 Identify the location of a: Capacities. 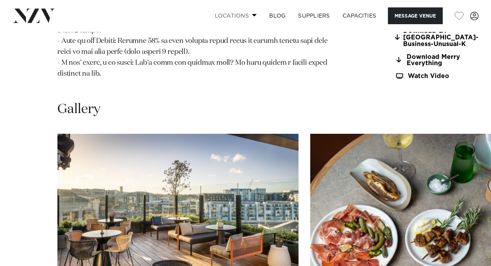
(359, 16).